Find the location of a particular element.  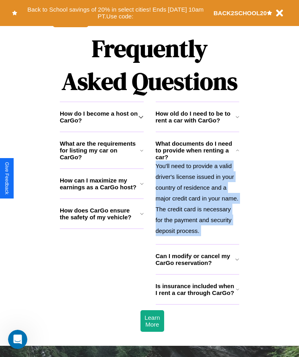

h3: How old do I need to be to rent a car with CarGo? is located at coordinates (195, 117).